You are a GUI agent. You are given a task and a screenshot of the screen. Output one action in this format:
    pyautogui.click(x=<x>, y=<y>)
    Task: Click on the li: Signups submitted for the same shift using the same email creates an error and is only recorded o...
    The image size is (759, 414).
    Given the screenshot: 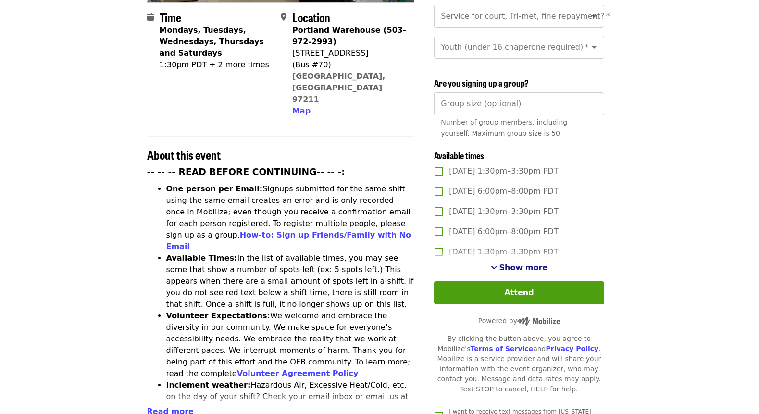 What is the action you would take?
    pyautogui.click(x=290, y=218)
    